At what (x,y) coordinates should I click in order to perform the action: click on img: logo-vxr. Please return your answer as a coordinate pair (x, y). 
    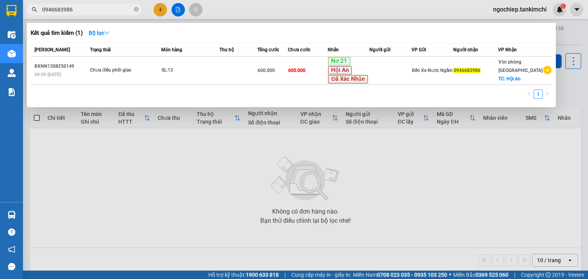
    Looking at the image, I should click on (11, 11).